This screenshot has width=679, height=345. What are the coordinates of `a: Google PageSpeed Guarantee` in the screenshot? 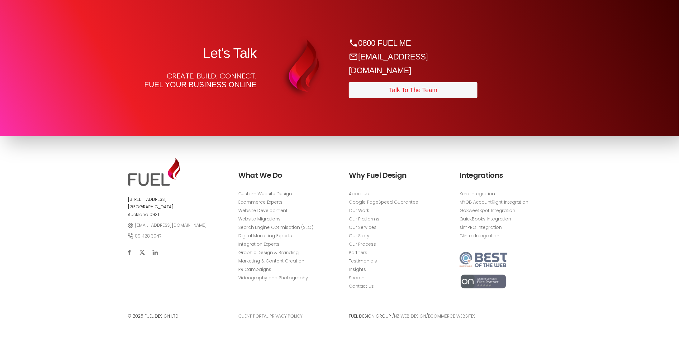 It's located at (384, 203).